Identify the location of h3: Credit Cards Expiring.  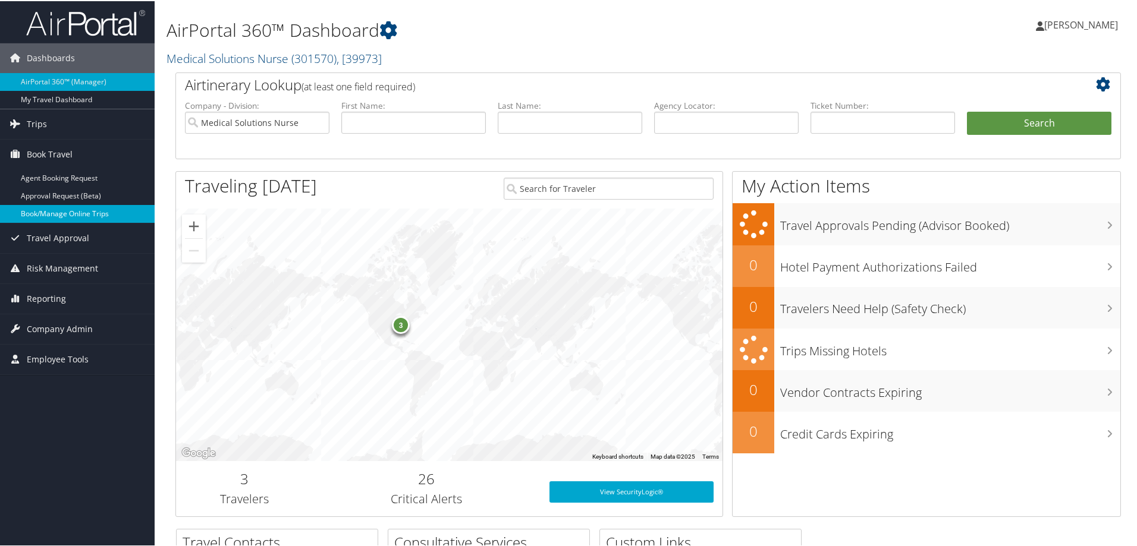
(950, 430).